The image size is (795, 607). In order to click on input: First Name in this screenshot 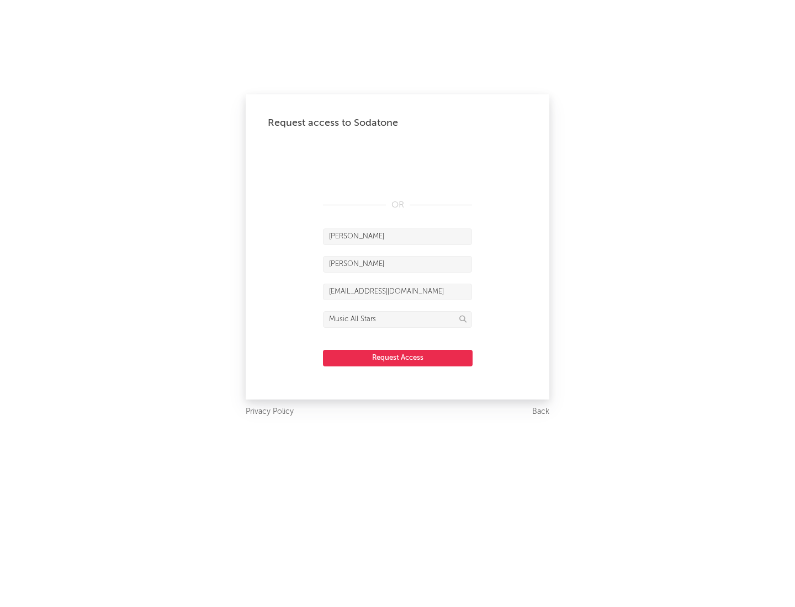, I will do `click(398, 237)`.